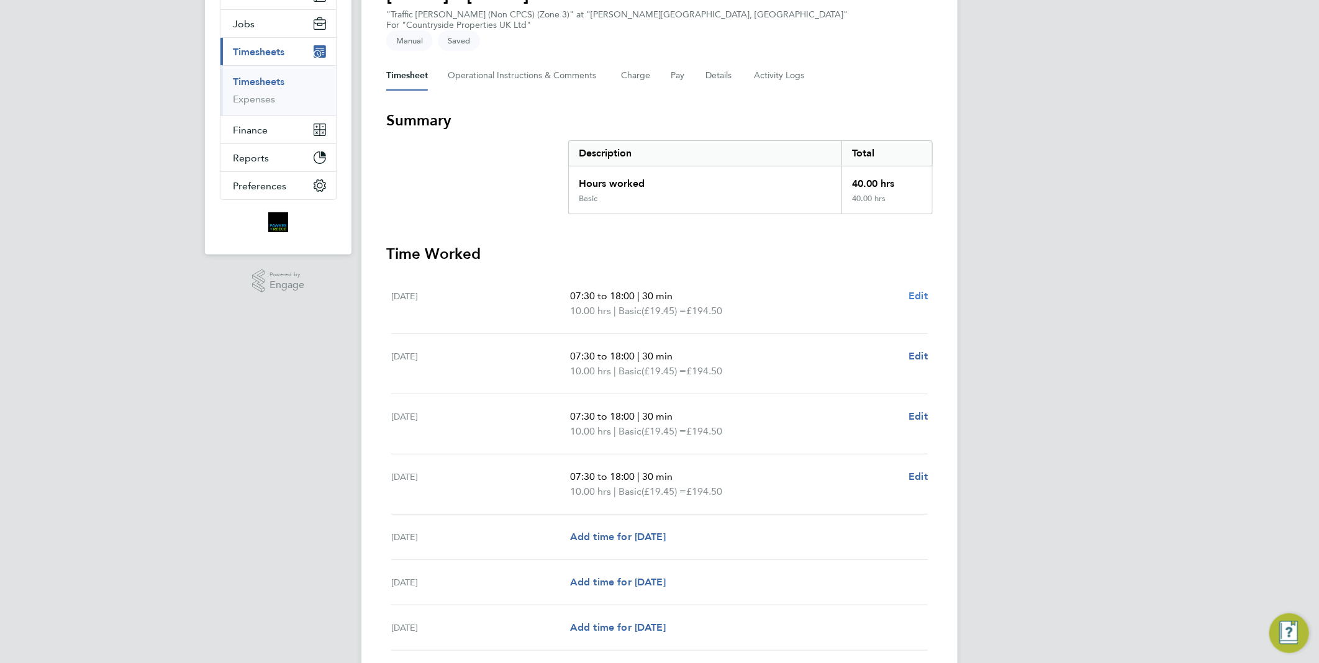  I want to click on a: Go to home page, so click(278, 222).